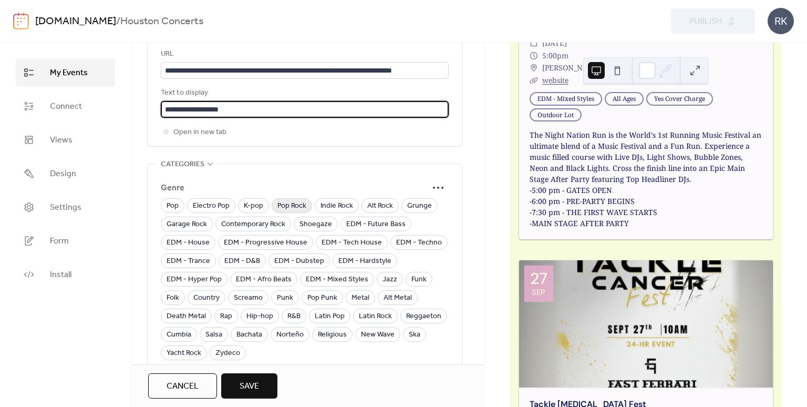  Describe the element at coordinates (419, 280) in the screenshot. I see `span: Funk` at that location.